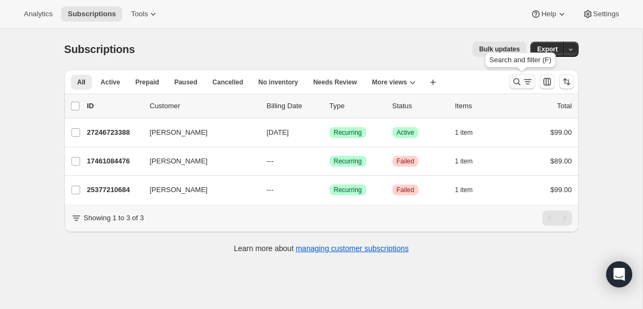 Image resolution: width=643 pixels, height=309 pixels. Describe the element at coordinates (114, 133) in the screenshot. I see `p: 27246723388` at that location.